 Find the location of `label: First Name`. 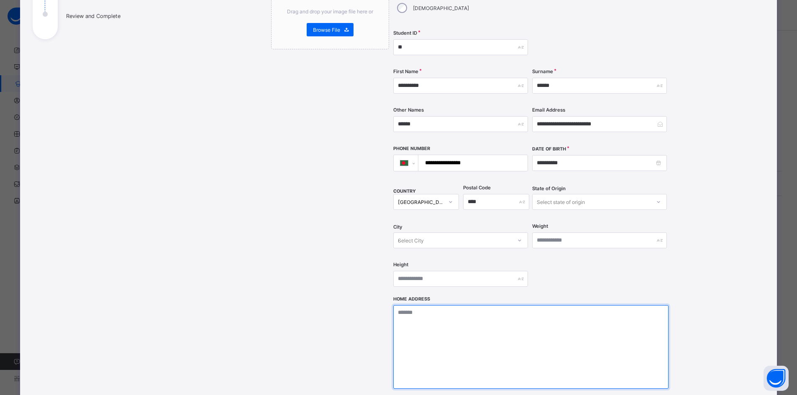

label: First Name is located at coordinates (406, 72).